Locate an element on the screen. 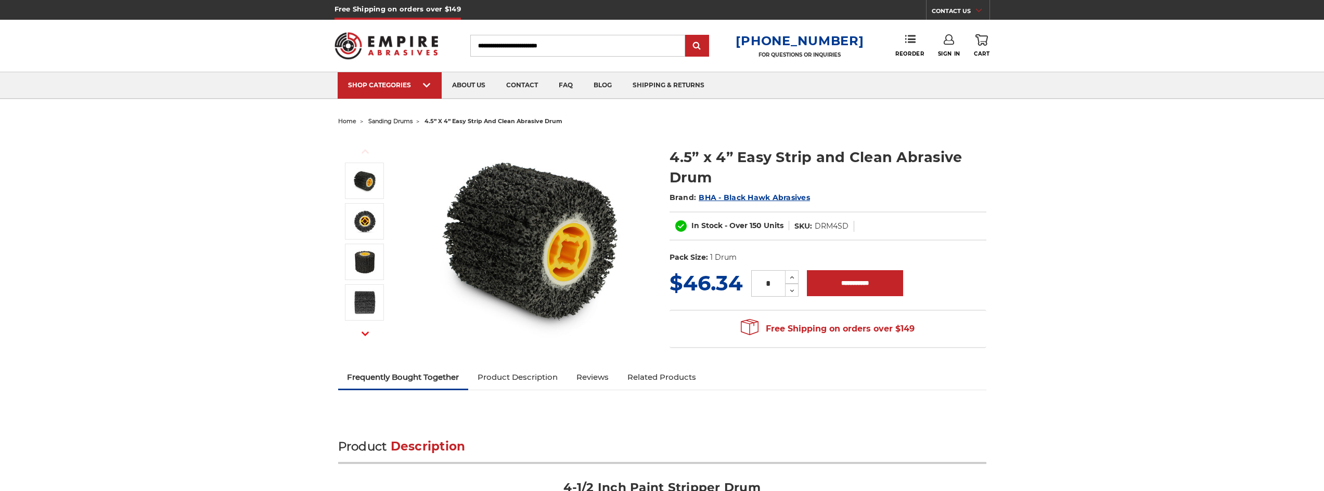 This screenshot has width=1324, height=491. button: Previous is located at coordinates (365, 151).